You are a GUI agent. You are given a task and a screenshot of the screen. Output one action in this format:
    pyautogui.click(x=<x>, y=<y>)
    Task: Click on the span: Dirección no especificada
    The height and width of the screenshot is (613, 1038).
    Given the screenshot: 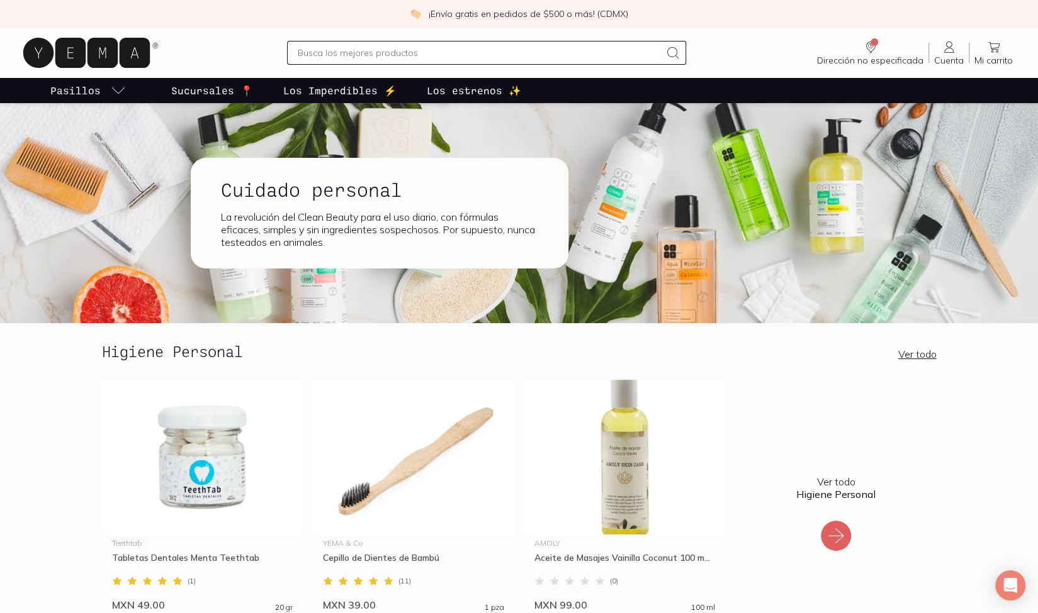 What is the action you would take?
    pyautogui.click(x=870, y=60)
    